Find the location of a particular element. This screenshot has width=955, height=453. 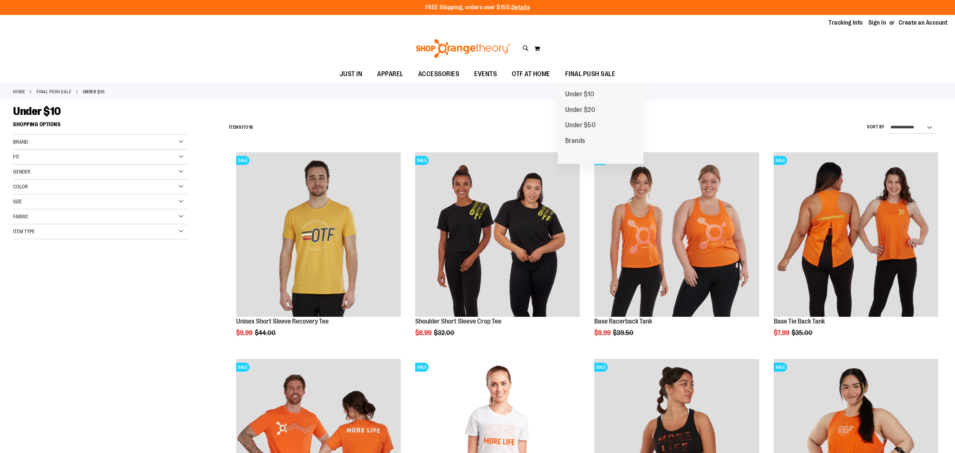

a: Details is located at coordinates (521, 7).